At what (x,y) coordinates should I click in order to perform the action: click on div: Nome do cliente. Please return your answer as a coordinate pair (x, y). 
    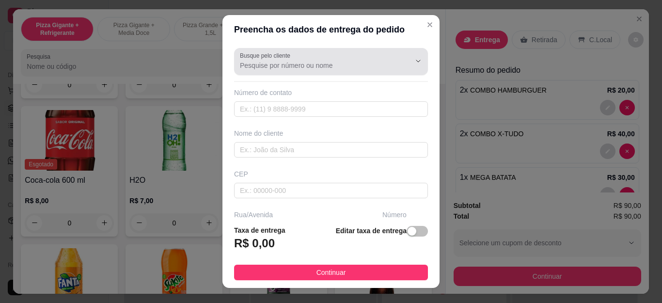
    Looking at the image, I should click on (331, 133).